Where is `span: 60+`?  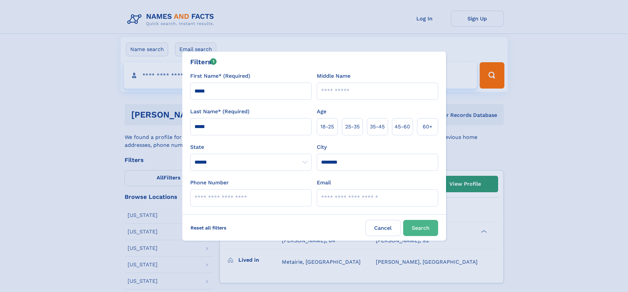 span: 60+ is located at coordinates (427, 127).